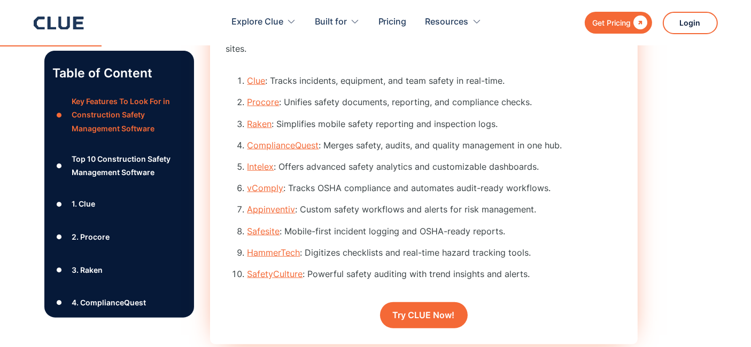 The image size is (751, 347). Describe the element at coordinates (271, 209) in the screenshot. I see `a: Appinventiv` at that location.